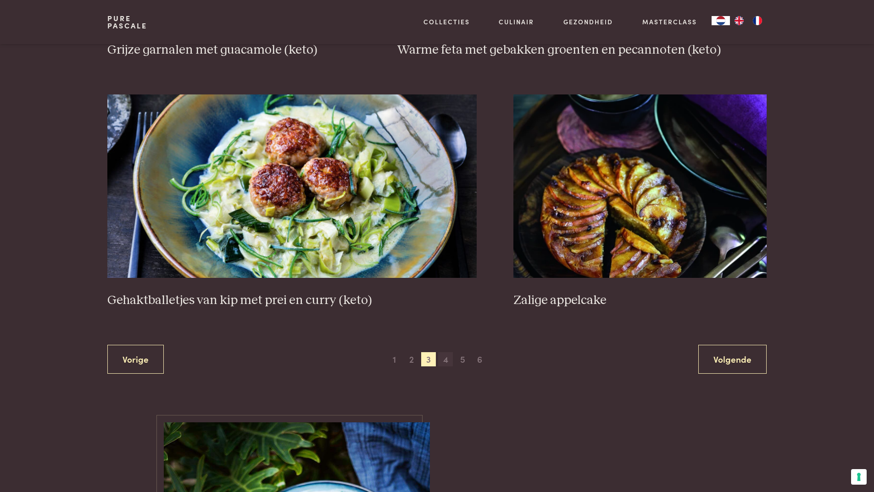 The width and height of the screenshot is (874, 492). I want to click on a: Volgende, so click(732, 359).